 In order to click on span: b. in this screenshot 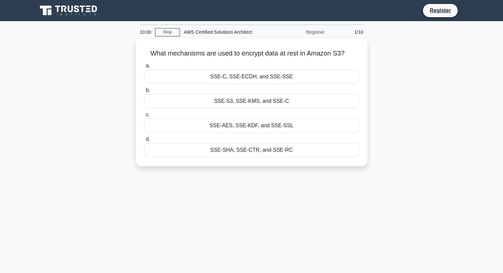, I will do `click(148, 90)`.